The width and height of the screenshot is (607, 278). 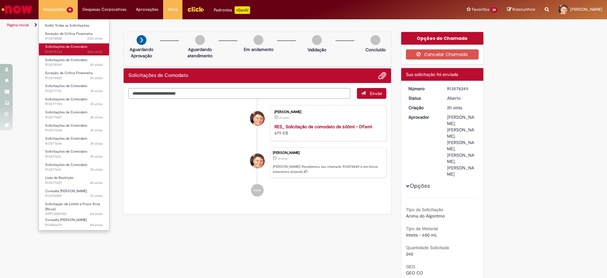 What do you see at coordinates (96, 91) in the screenshot?
I see `time: 29/09/2025 15:24:57` at bounding box center [96, 91].